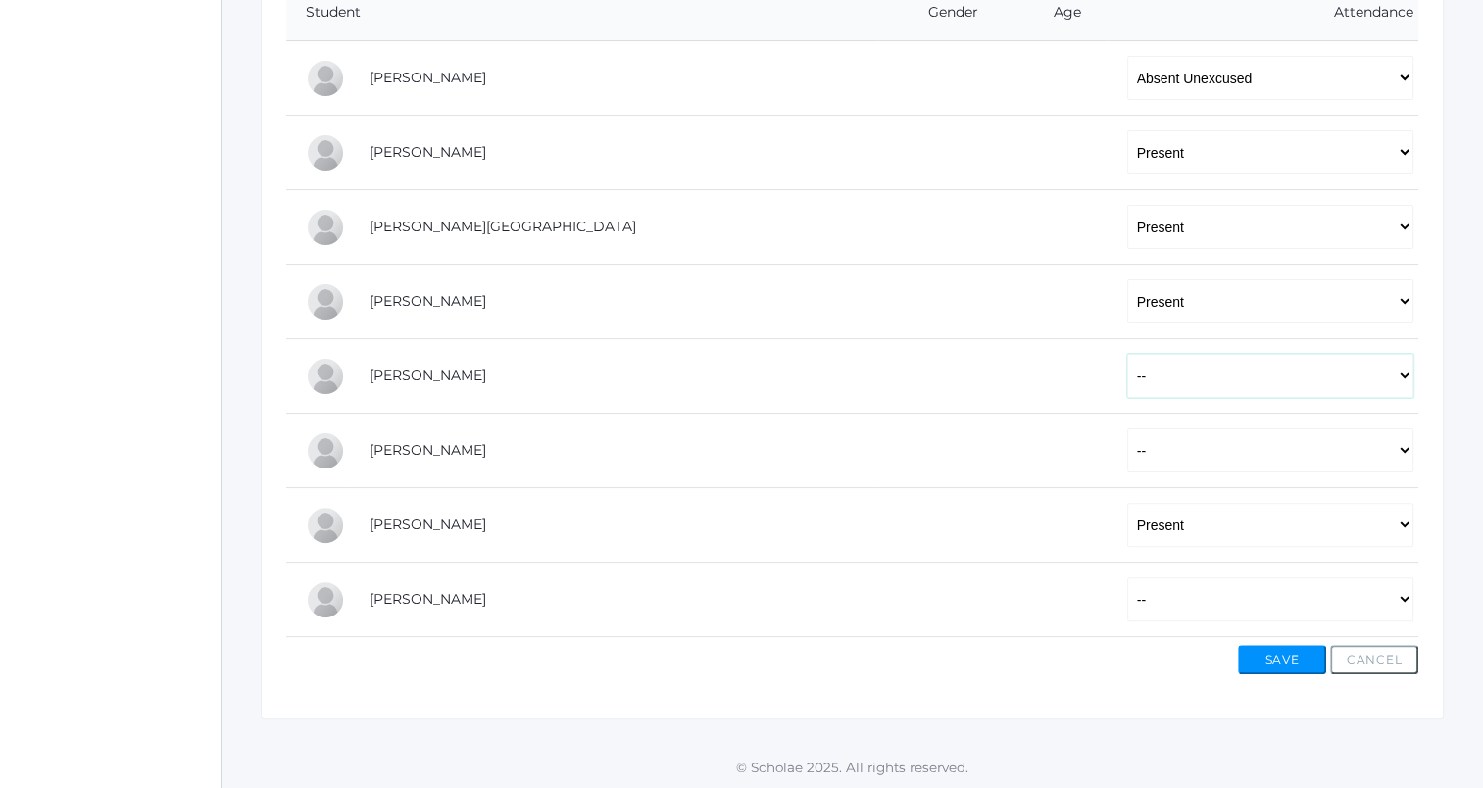  Describe the element at coordinates (1282, 660) in the screenshot. I see `button: Save` at that location.